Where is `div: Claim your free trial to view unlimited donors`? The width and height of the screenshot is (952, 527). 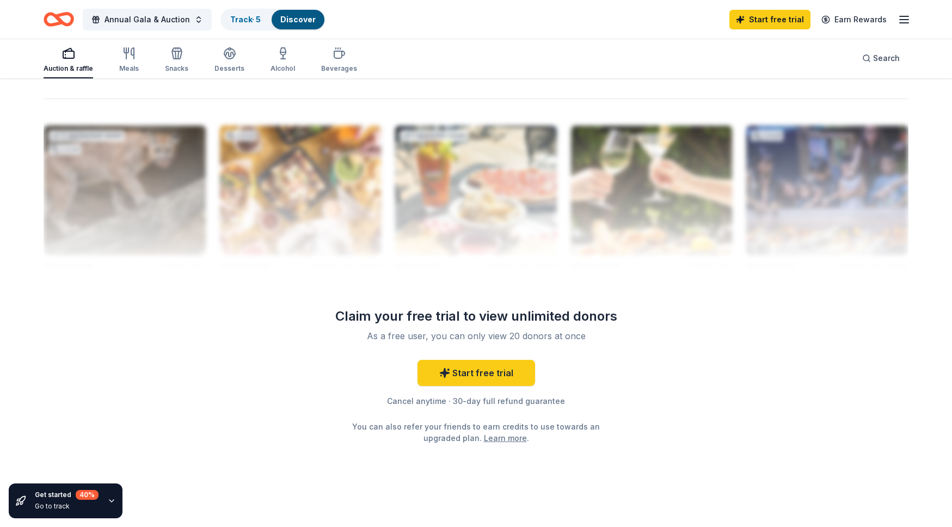
div: Claim your free trial to view unlimited donors is located at coordinates (476, 316).